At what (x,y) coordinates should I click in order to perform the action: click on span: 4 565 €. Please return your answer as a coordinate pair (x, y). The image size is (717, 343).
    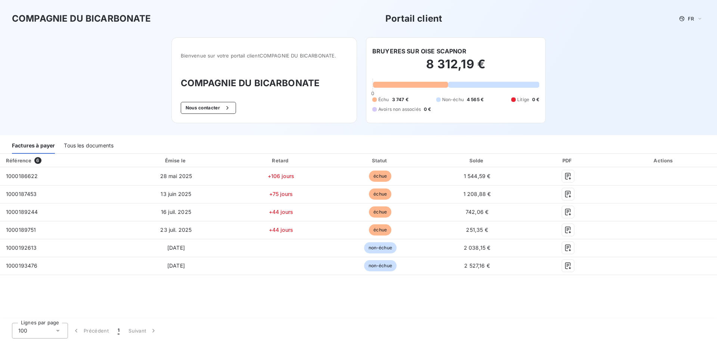
    Looking at the image, I should click on (475, 100).